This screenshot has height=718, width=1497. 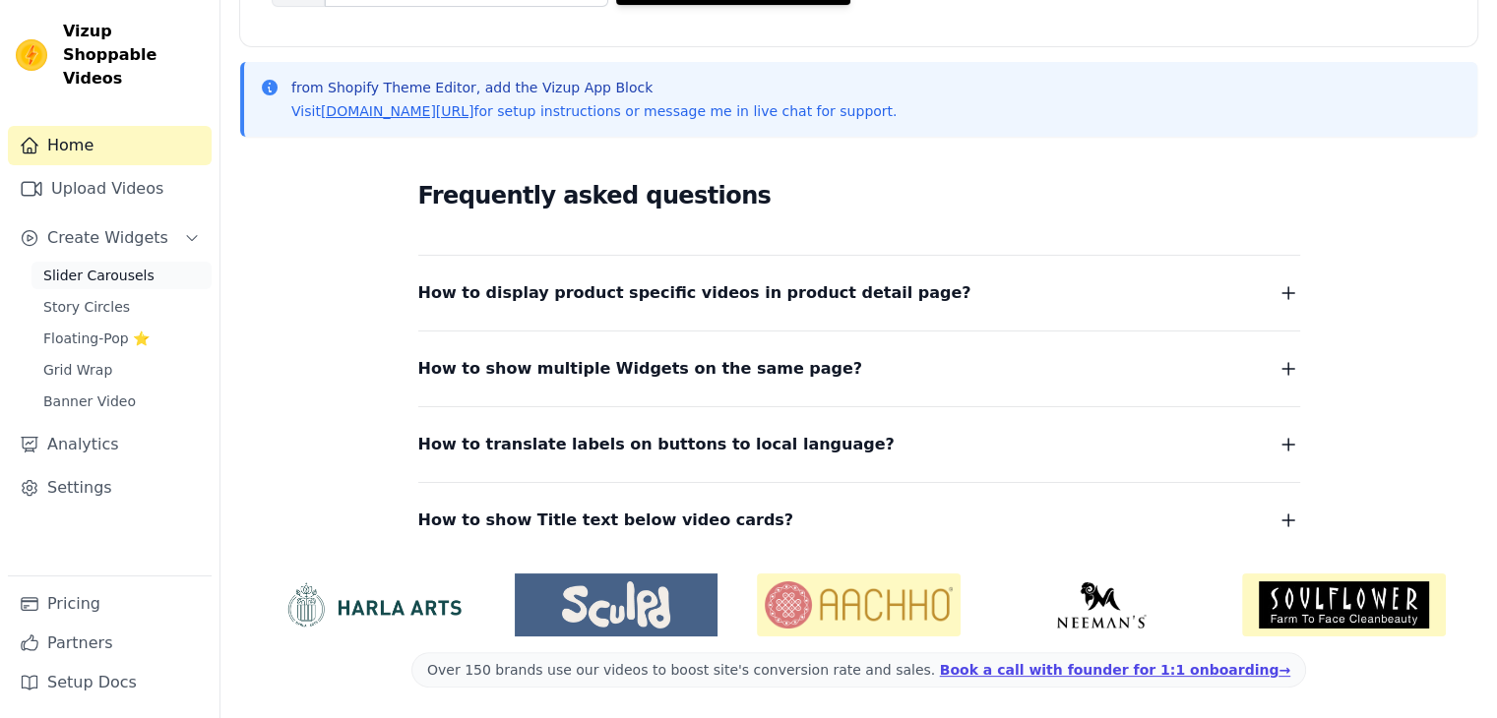 What do you see at coordinates (859, 445) in the screenshot?
I see `button: How to translate labels on buttons to local language?` at bounding box center [859, 445].